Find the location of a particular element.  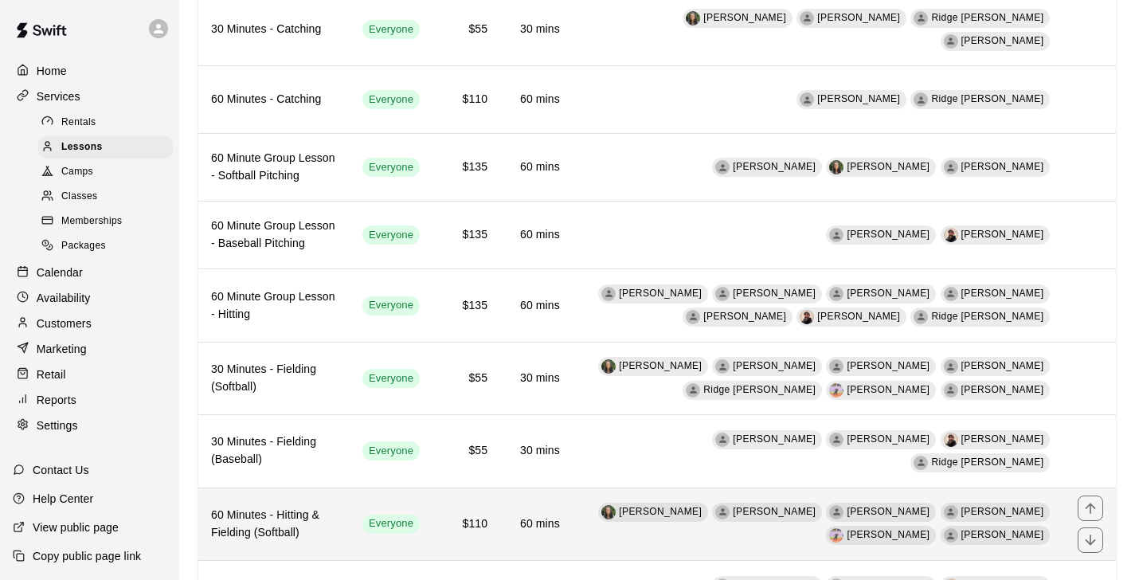

h6: 60 Minute Group Lesson - Baseball Pitching is located at coordinates (274, 235).